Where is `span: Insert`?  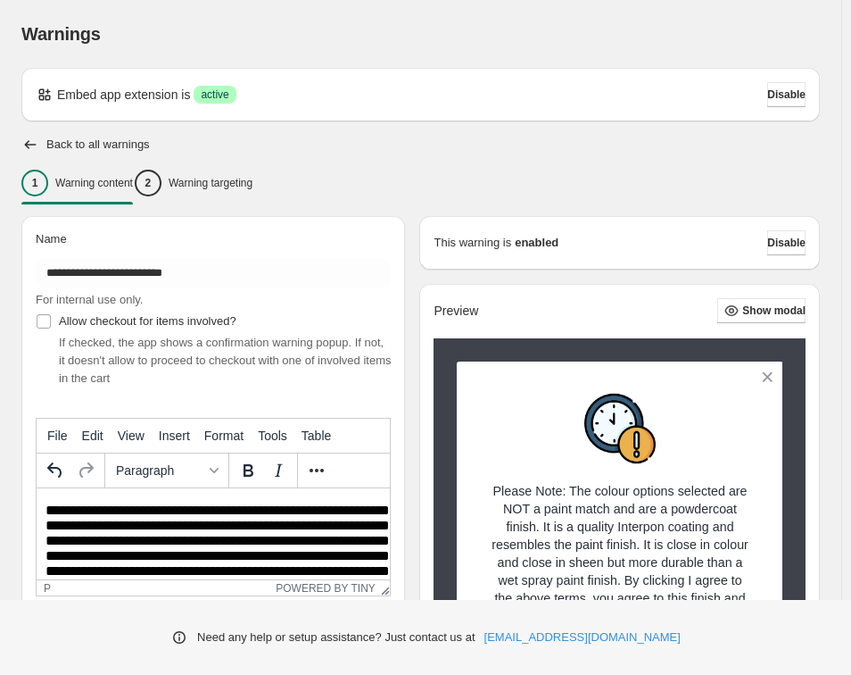 span: Insert is located at coordinates (174, 435).